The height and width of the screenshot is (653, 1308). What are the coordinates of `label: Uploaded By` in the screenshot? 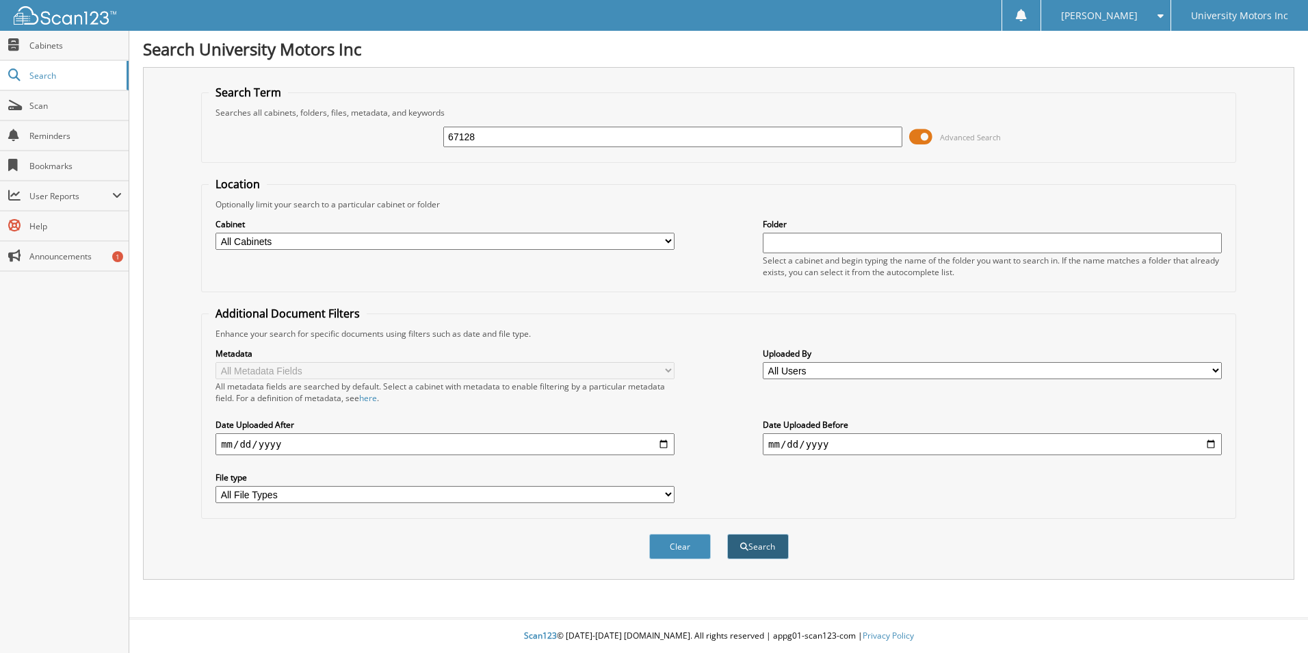 It's located at (992, 353).